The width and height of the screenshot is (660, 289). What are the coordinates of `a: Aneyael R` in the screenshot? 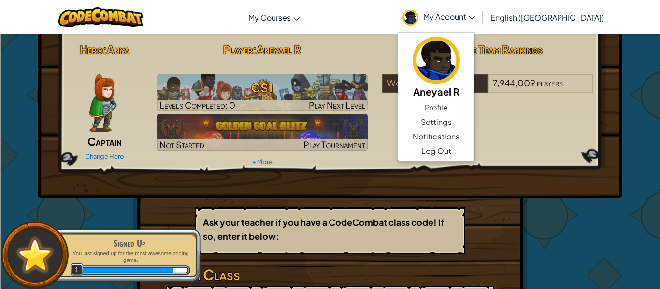 It's located at (436, 68).